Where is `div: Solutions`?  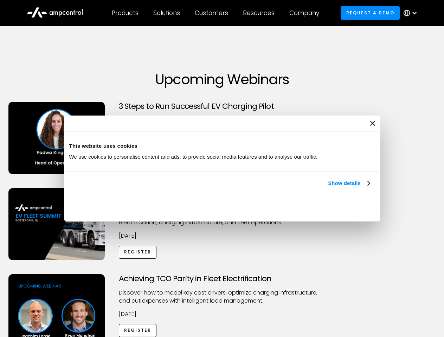 div: Solutions is located at coordinates (166, 13).